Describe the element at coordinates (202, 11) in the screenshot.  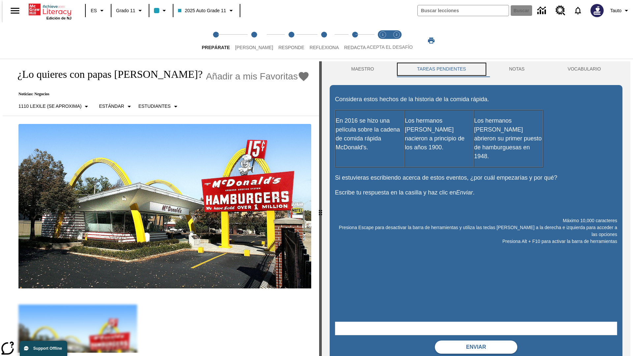
I see `span: 2025 Auto Grade 11` at that location.